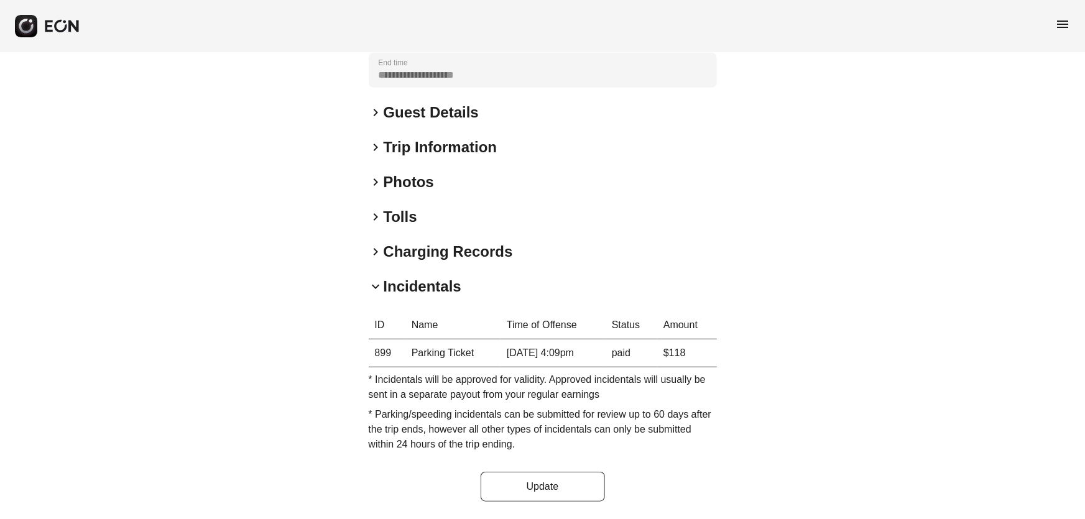 The width and height of the screenshot is (1085, 519). What do you see at coordinates (448, 252) in the screenshot?
I see `h2: Charging Records` at bounding box center [448, 252].